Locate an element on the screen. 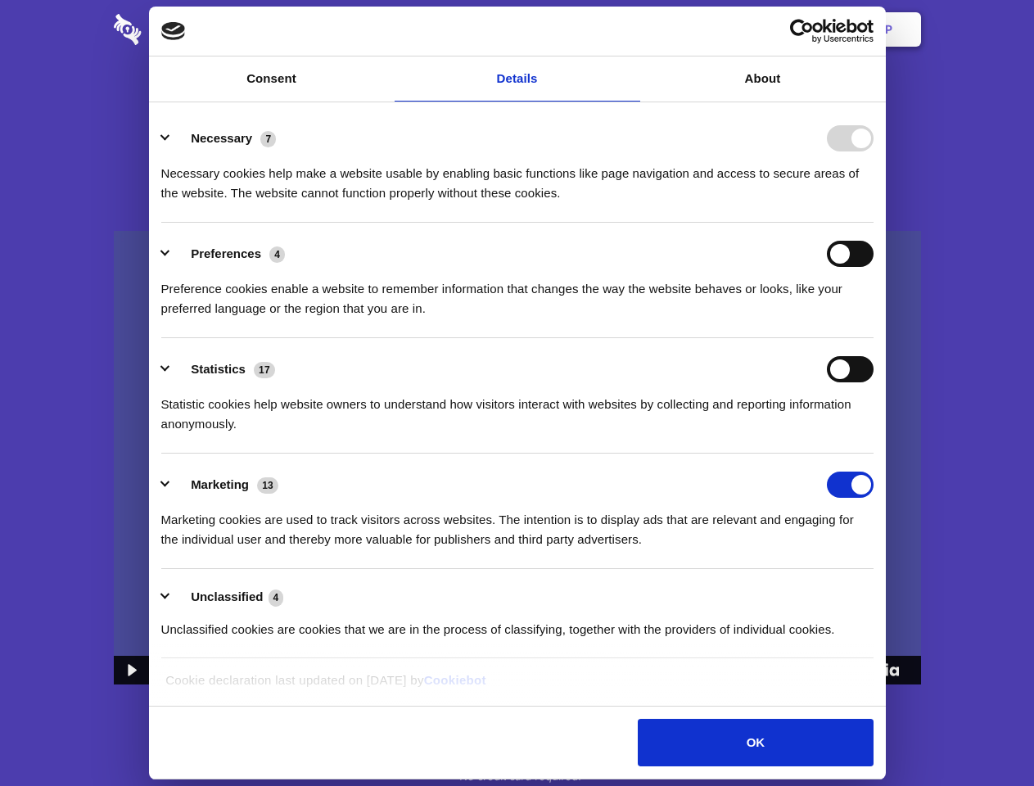 This screenshot has height=786, width=1034. h1: Eliminate Slack Data Loss. is located at coordinates (517, 103).